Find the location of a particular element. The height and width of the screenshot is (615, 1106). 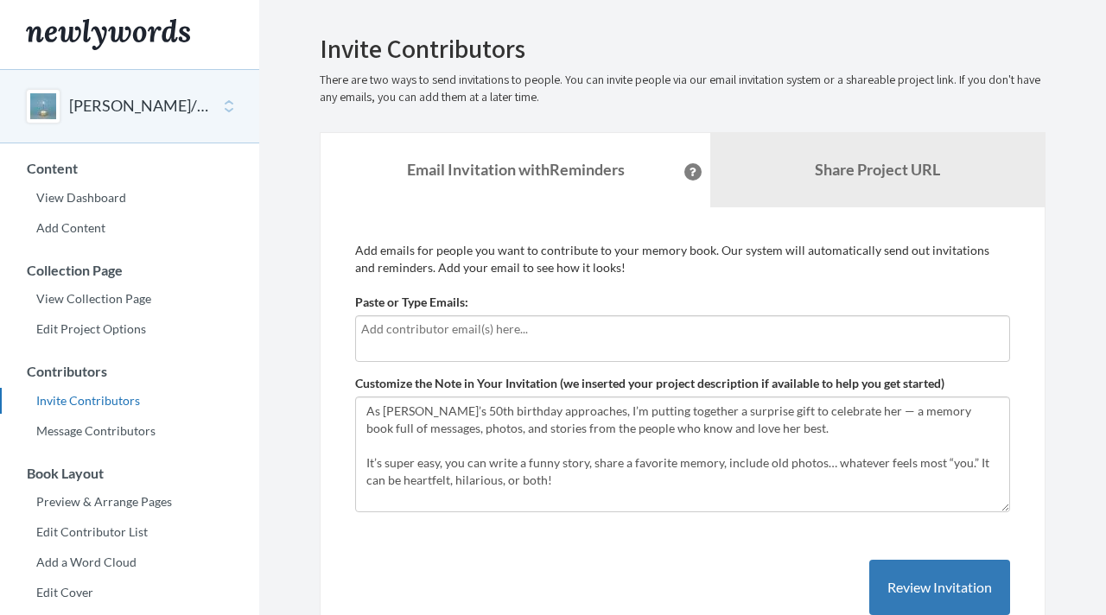

h3: Collection Page is located at coordinates (130, 270).